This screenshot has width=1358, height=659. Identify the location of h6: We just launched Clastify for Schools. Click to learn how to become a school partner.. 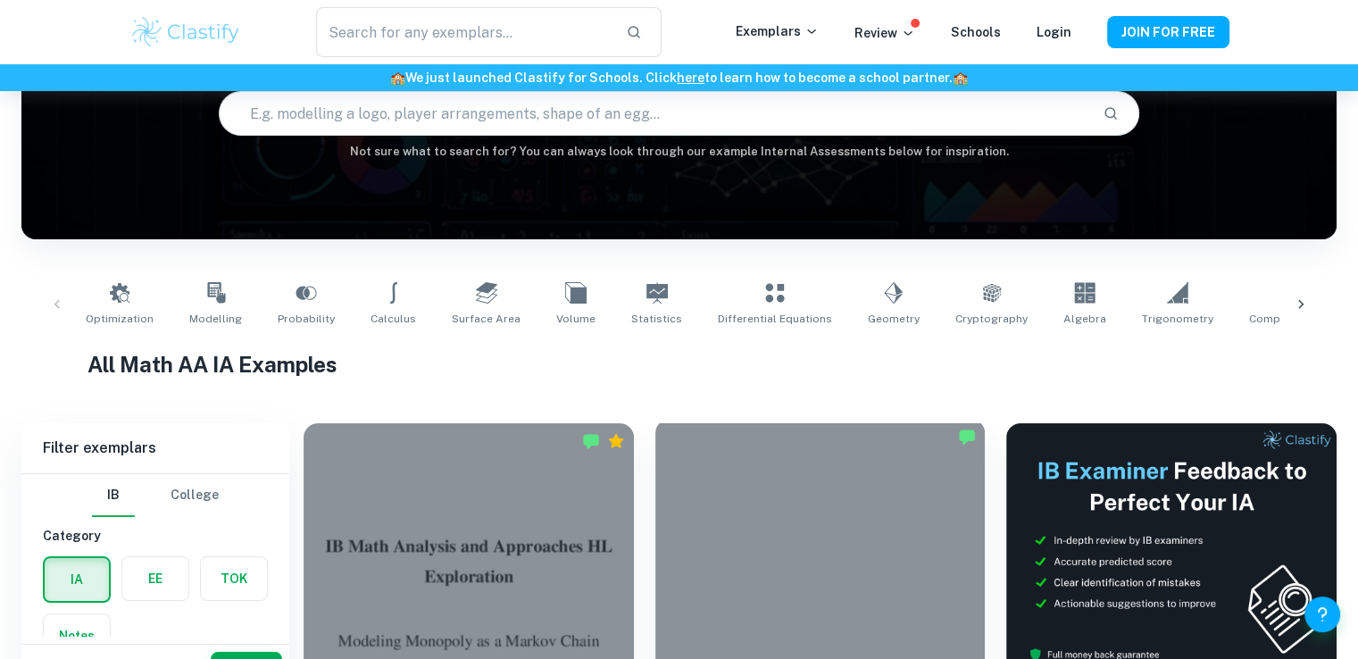
(679, 78).